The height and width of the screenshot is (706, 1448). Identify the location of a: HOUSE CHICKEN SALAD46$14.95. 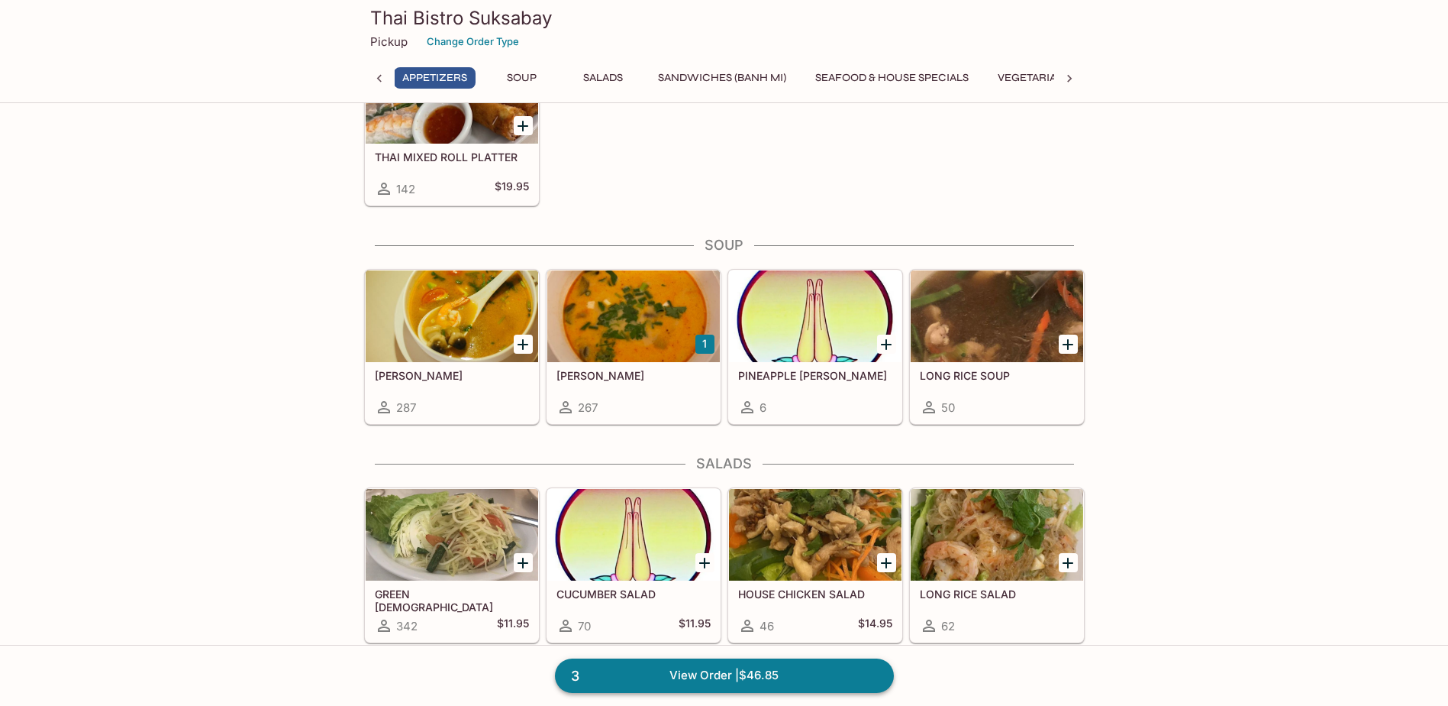
(815, 565).